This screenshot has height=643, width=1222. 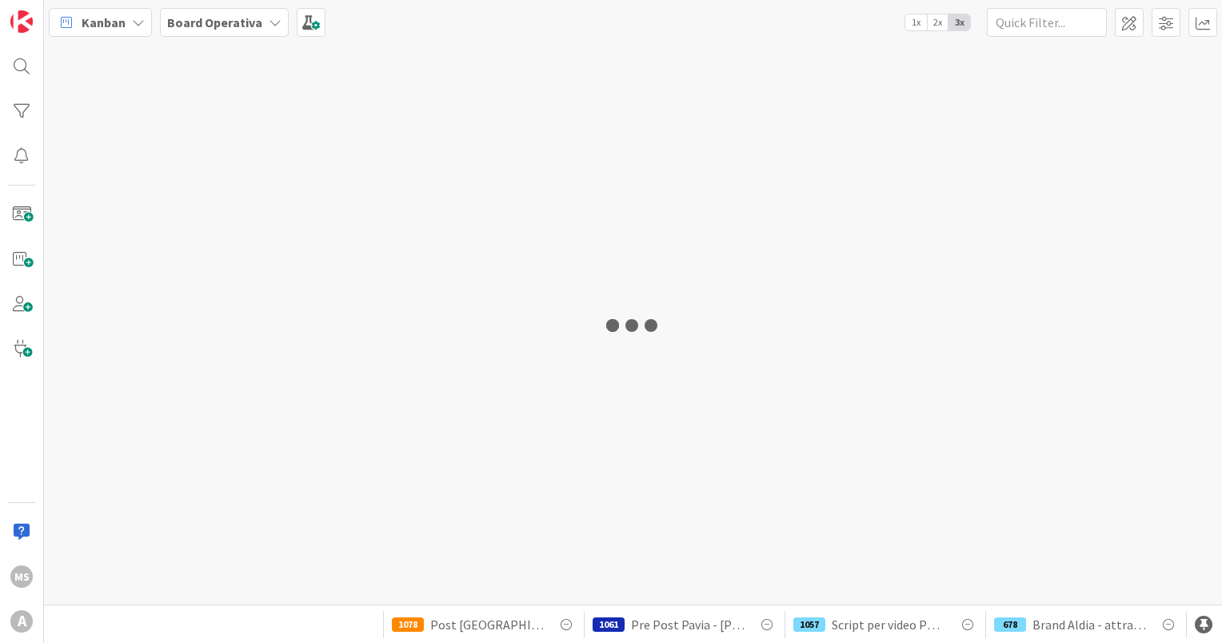 What do you see at coordinates (408, 625) in the screenshot?
I see `div: 1078` at bounding box center [408, 625].